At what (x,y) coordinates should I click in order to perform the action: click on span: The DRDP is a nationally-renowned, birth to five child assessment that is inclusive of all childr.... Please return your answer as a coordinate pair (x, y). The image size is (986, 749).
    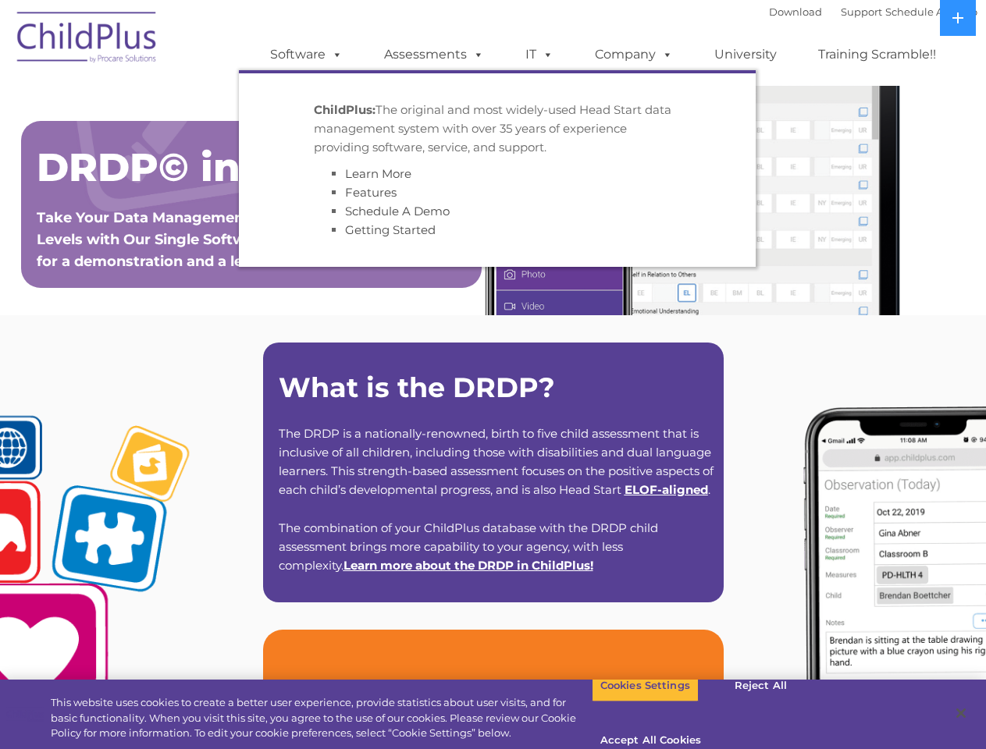
    Looking at the image, I should click on (496, 461).